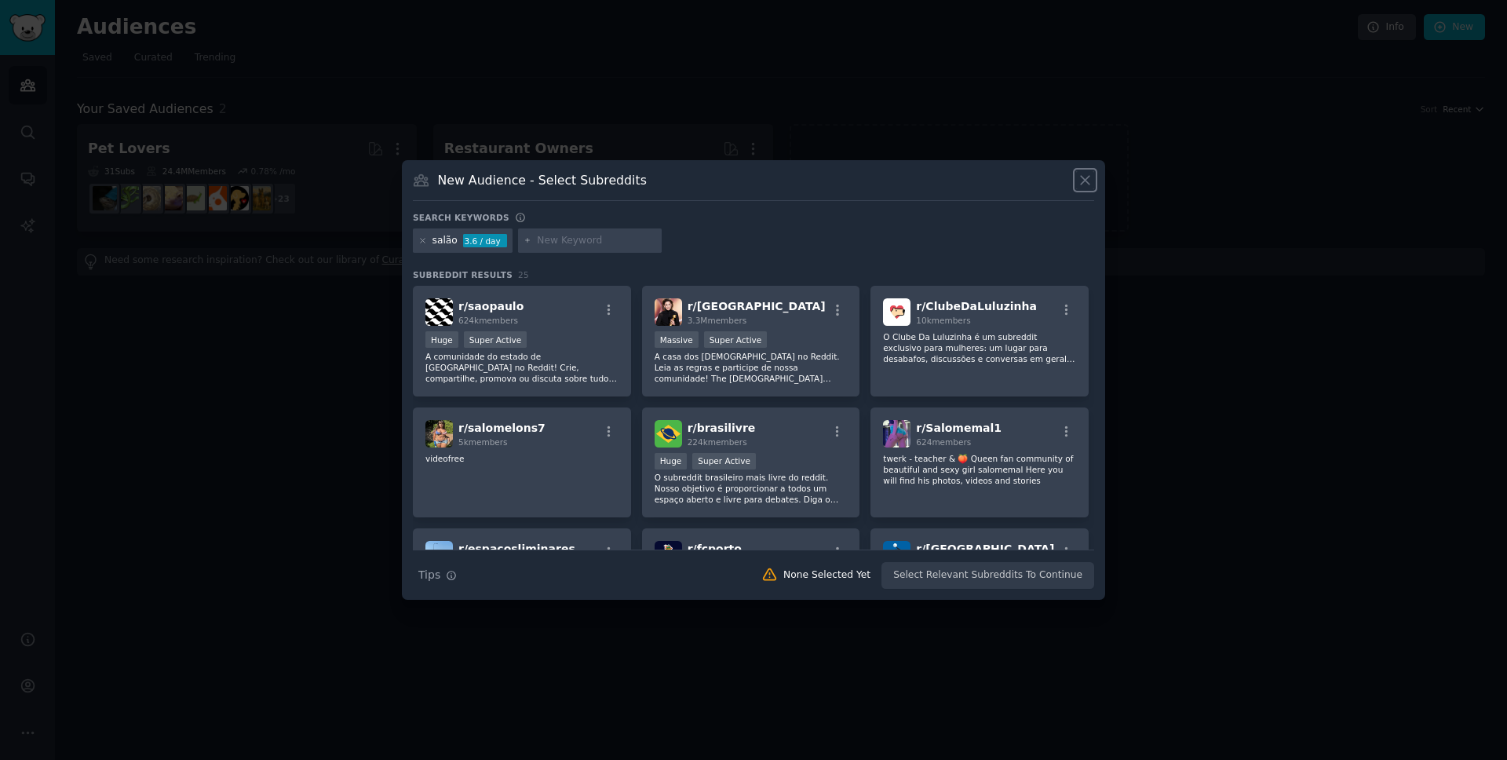 This screenshot has width=1507, height=760. I want to click on p: O Clube Da Luluzinha é um subreddit exclusivo para mulheres: um lugar para desabafos, discussões ..., so click(979, 348).